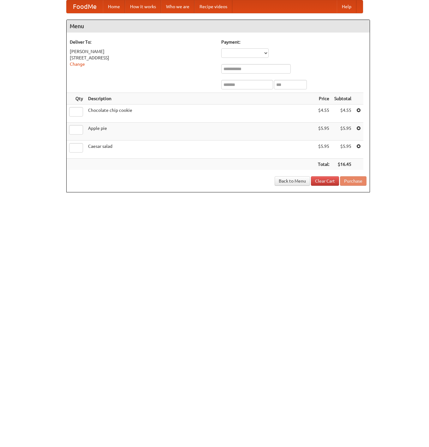 This screenshot has width=429, height=447. What do you see at coordinates (343, 164) in the screenshot?
I see `th: $16.45` at bounding box center [343, 164].